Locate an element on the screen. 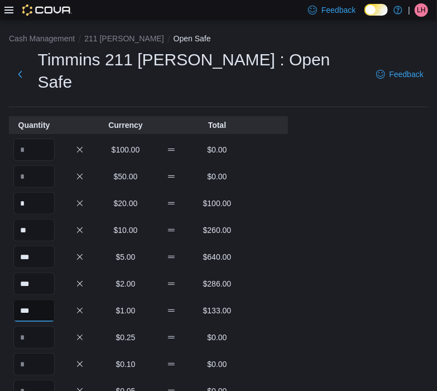  p: $133.00 is located at coordinates (217, 311).